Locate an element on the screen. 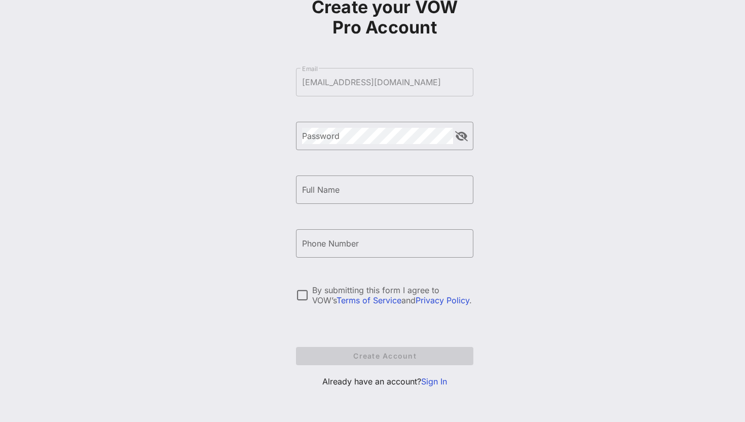 The width and height of the screenshot is (745, 422). a: Terms of Service is located at coordinates (369, 300).